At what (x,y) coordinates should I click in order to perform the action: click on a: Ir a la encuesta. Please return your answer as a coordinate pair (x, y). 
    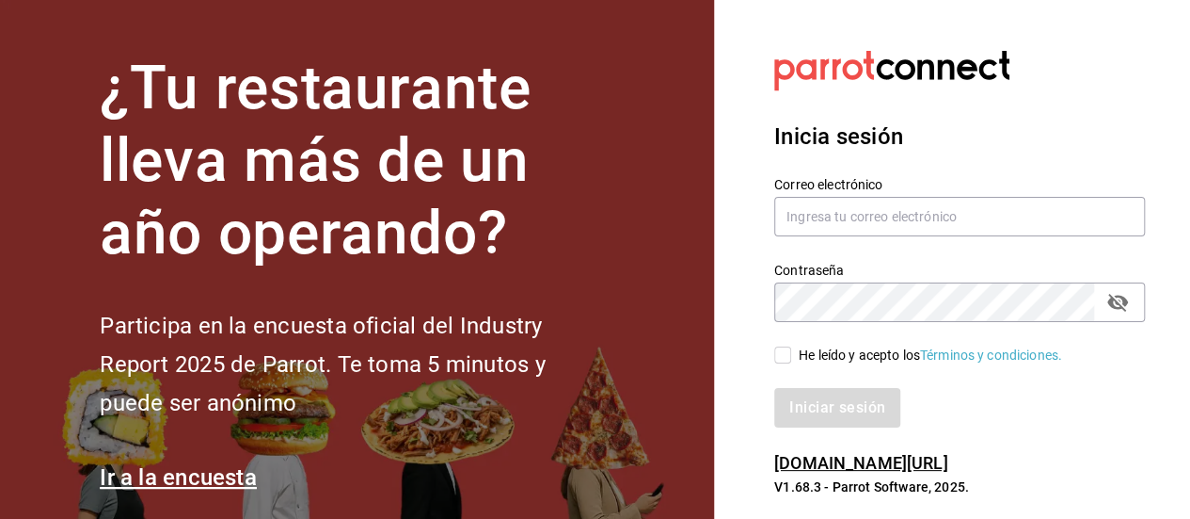
    Looking at the image, I should click on (178, 477).